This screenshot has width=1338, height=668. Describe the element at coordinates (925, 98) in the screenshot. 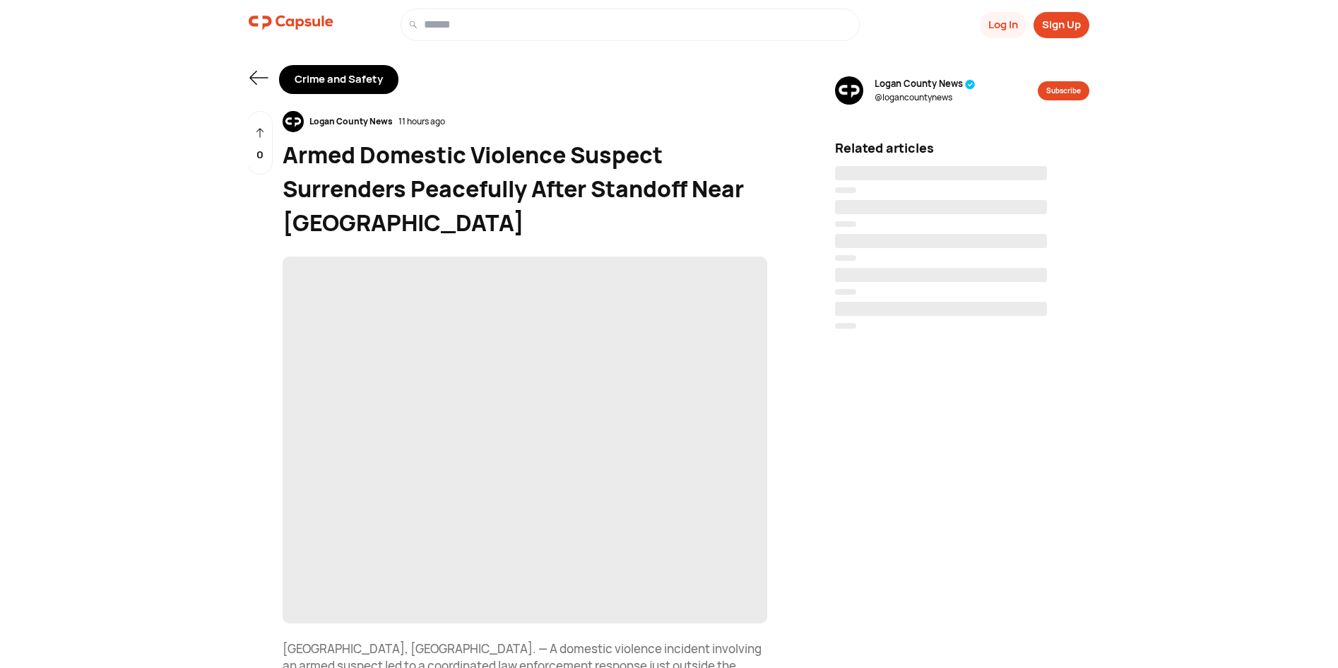

I see `span: @ logancountynews` at that location.